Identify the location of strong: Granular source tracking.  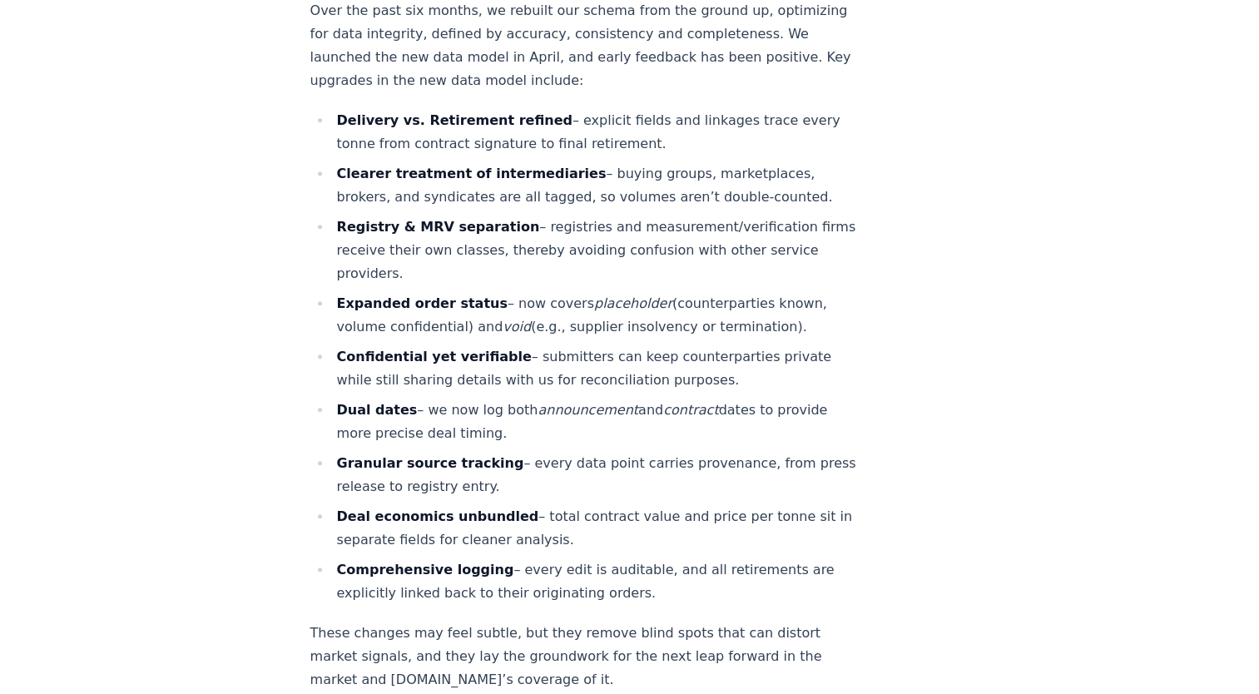
(430, 463).